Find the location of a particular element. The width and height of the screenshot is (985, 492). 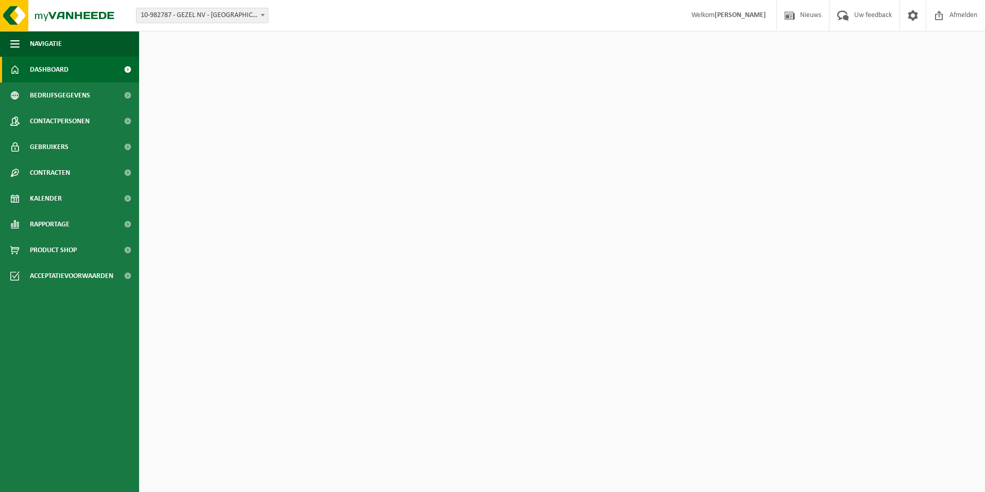

span: Product Shop is located at coordinates (53, 250).